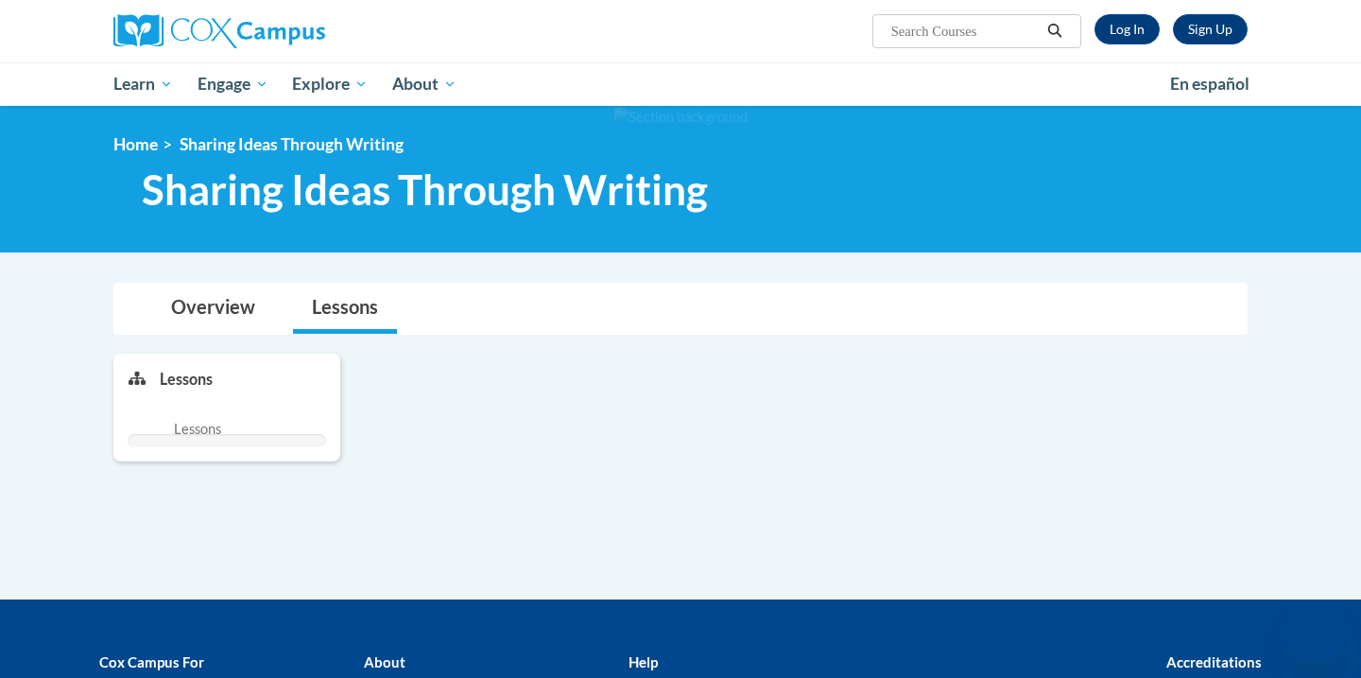 This screenshot has width=1361, height=678. Describe the element at coordinates (232, 84) in the screenshot. I see `a: Engage` at that location.